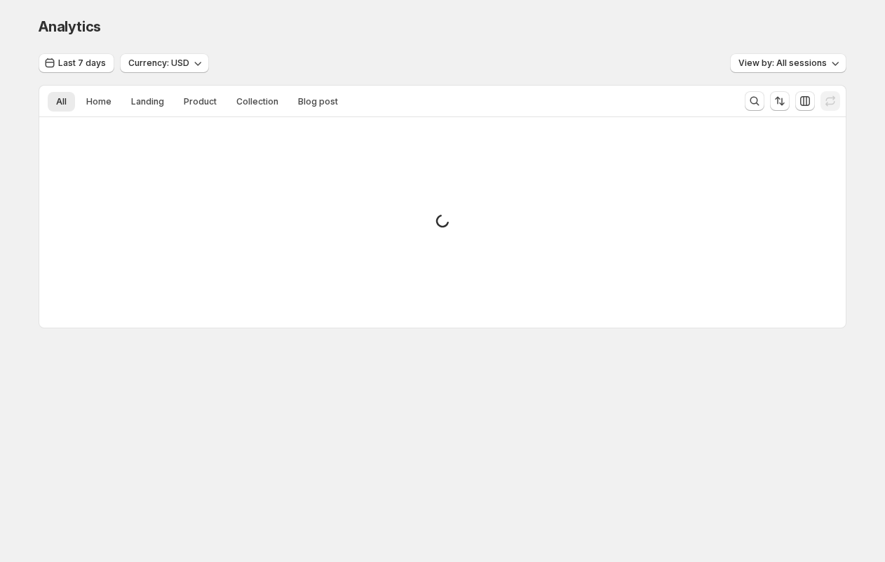 This screenshot has width=885, height=562. Describe the element at coordinates (780, 101) in the screenshot. I see `button: Sort the results` at that location.